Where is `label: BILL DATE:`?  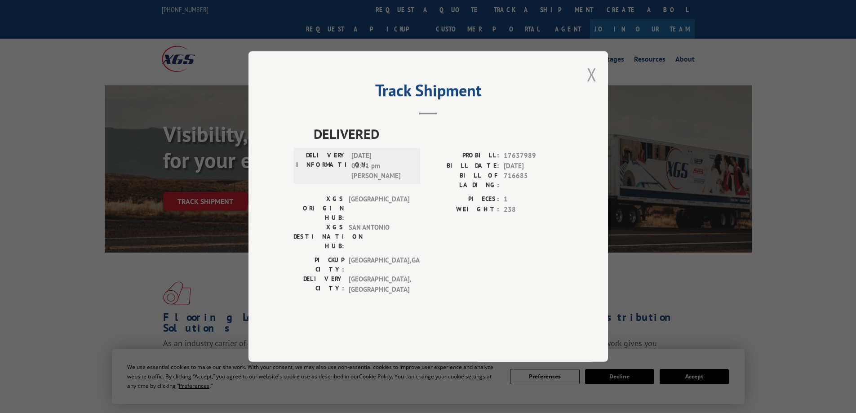
label: BILL DATE: is located at coordinates (464, 166).